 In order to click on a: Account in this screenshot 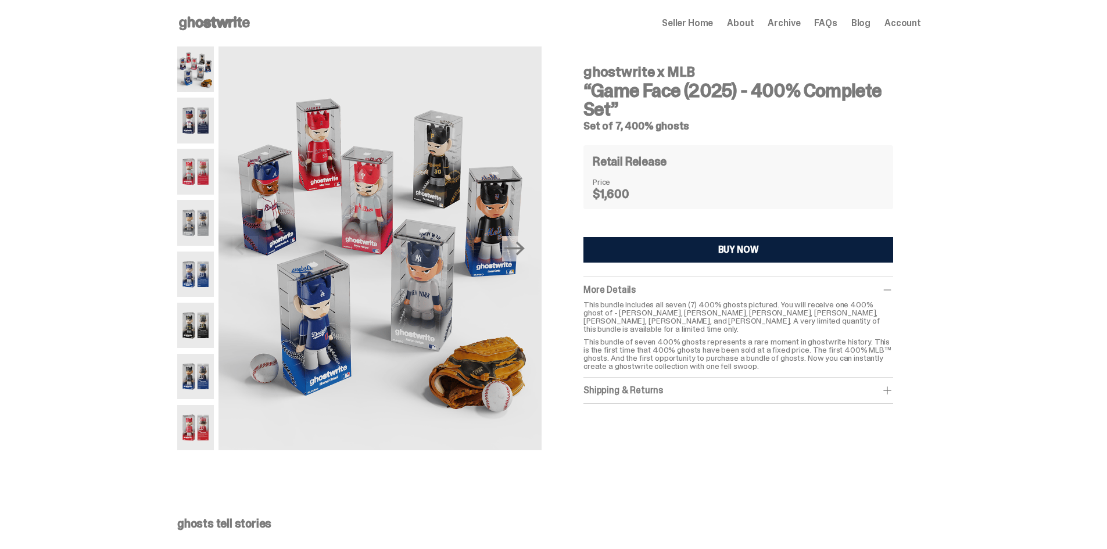, I will do `click(903, 23)`.